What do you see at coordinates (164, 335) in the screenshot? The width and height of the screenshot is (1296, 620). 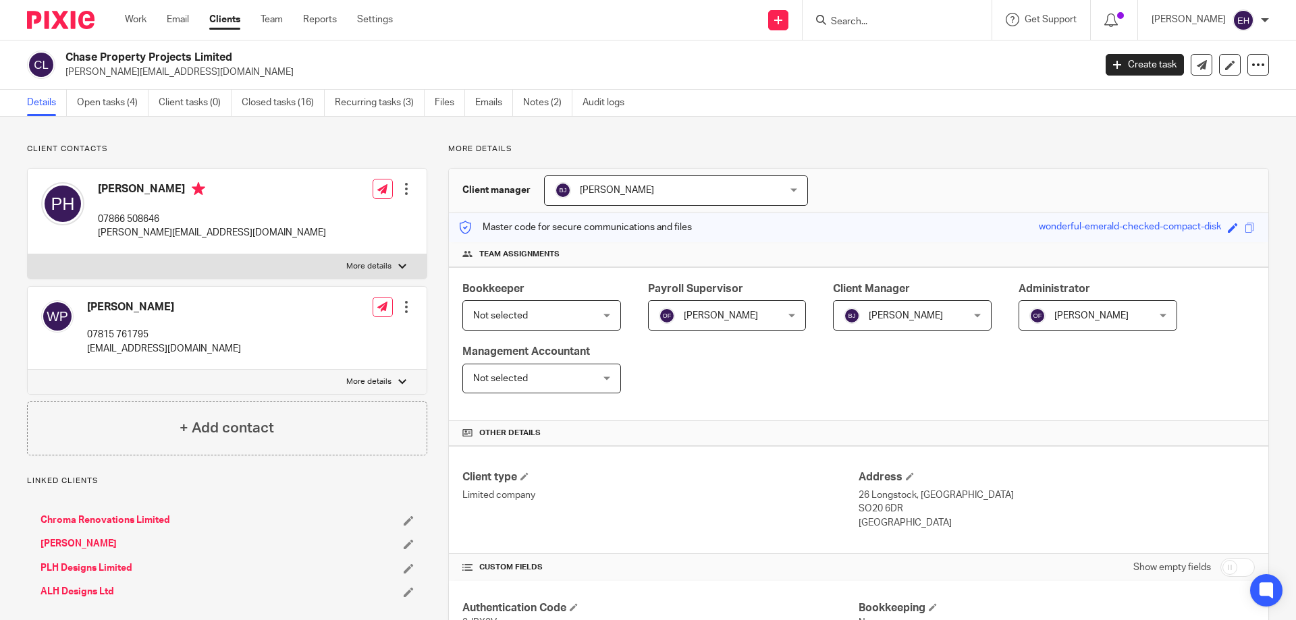 I see `p: 07815 761795` at bounding box center [164, 335].